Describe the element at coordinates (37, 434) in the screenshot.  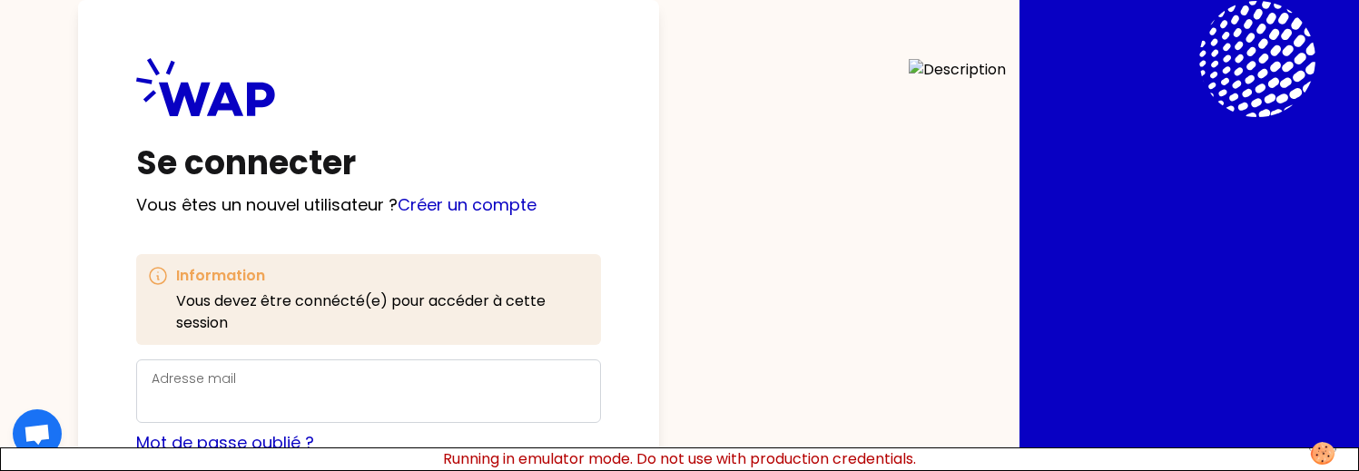
I see `a: Ouvrir le chat` at that location.